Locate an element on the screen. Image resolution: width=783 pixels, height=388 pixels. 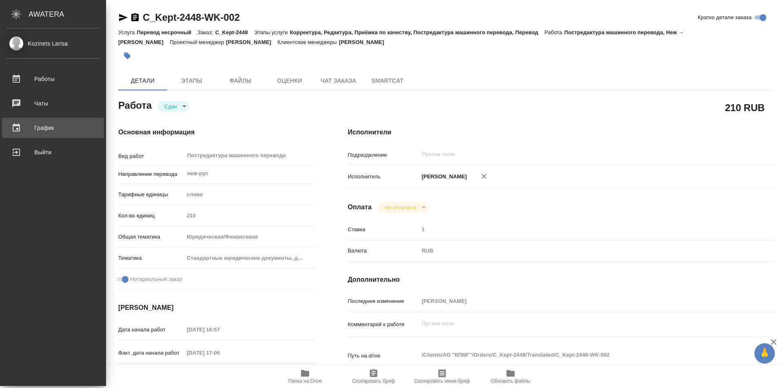
p: Перевод несрочный is located at coordinates (167, 32).